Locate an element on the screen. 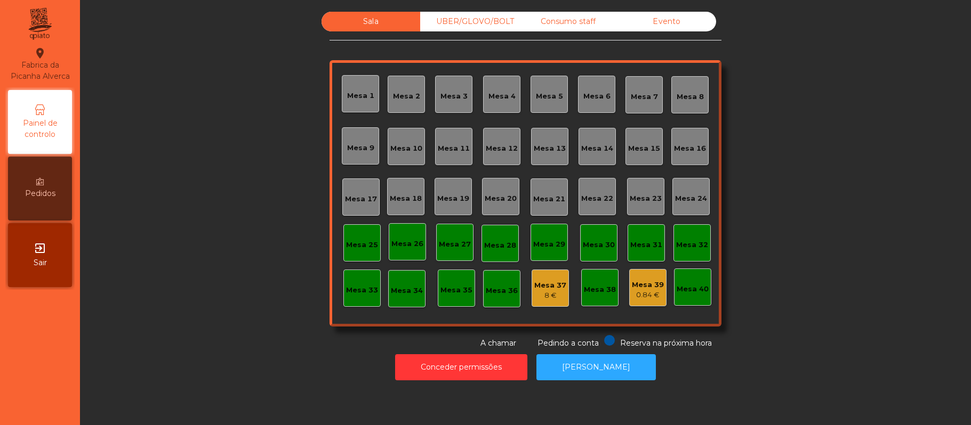  div: 0.84 € is located at coordinates (648, 295).